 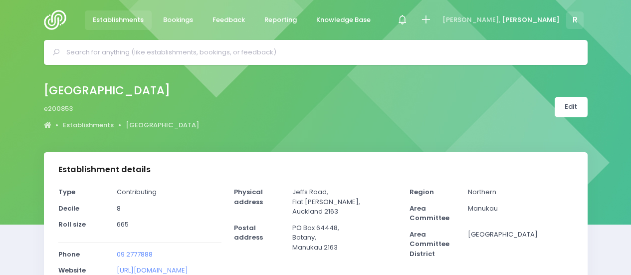 What do you see at coordinates (178, 20) in the screenshot?
I see `span: Bookings` at bounding box center [178, 20].